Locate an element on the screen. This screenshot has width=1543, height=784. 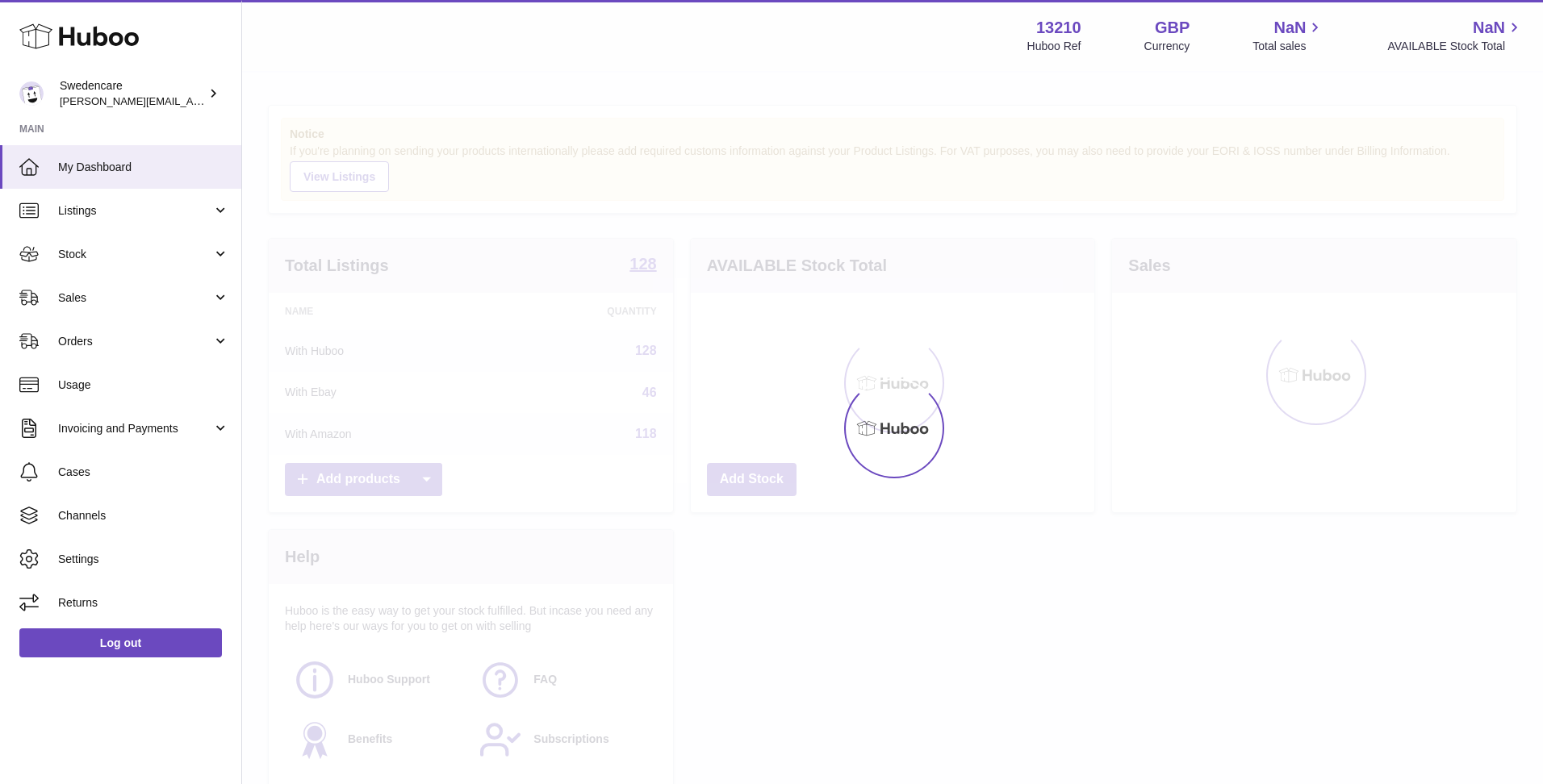
span: Usage is located at coordinates (143, 385).